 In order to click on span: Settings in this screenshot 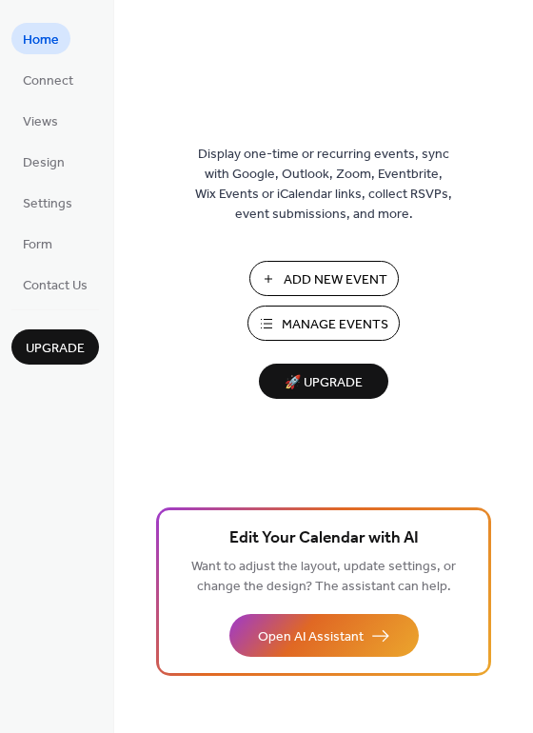, I will do `click(48, 204)`.